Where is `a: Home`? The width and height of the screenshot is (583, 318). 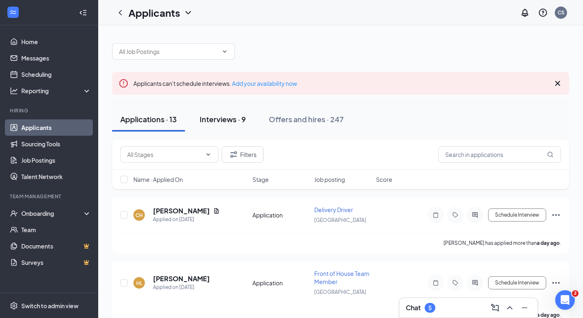 a: Home is located at coordinates (56, 42).